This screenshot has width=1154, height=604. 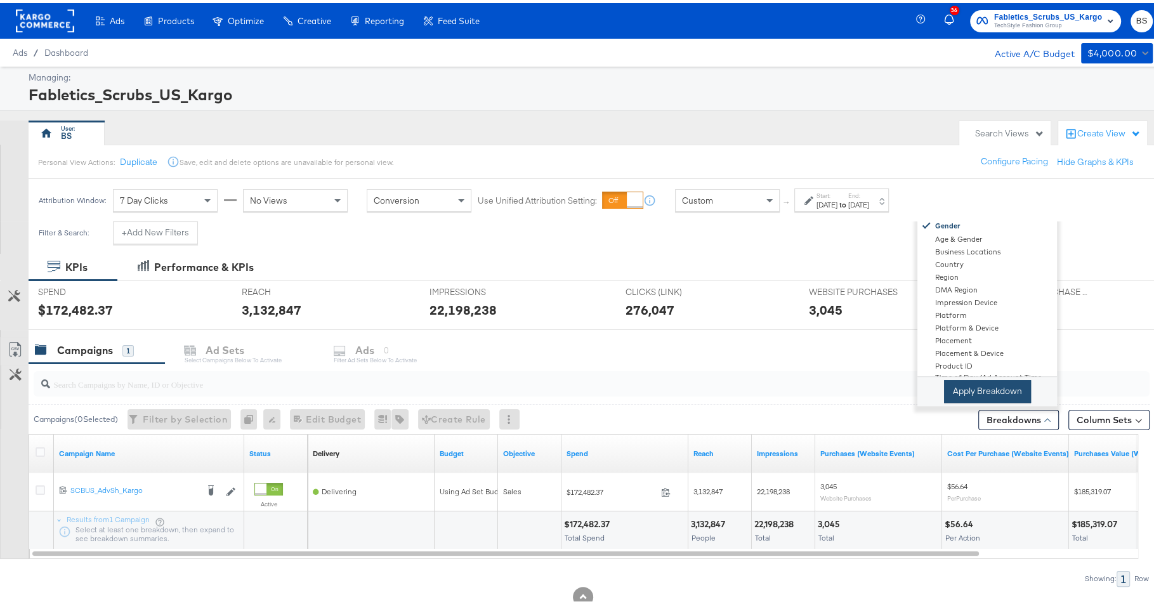 What do you see at coordinates (134, 487) in the screenshot?
I see `div: SCBUS_AdvSh_Kargo` at bounding box center [134, 487].